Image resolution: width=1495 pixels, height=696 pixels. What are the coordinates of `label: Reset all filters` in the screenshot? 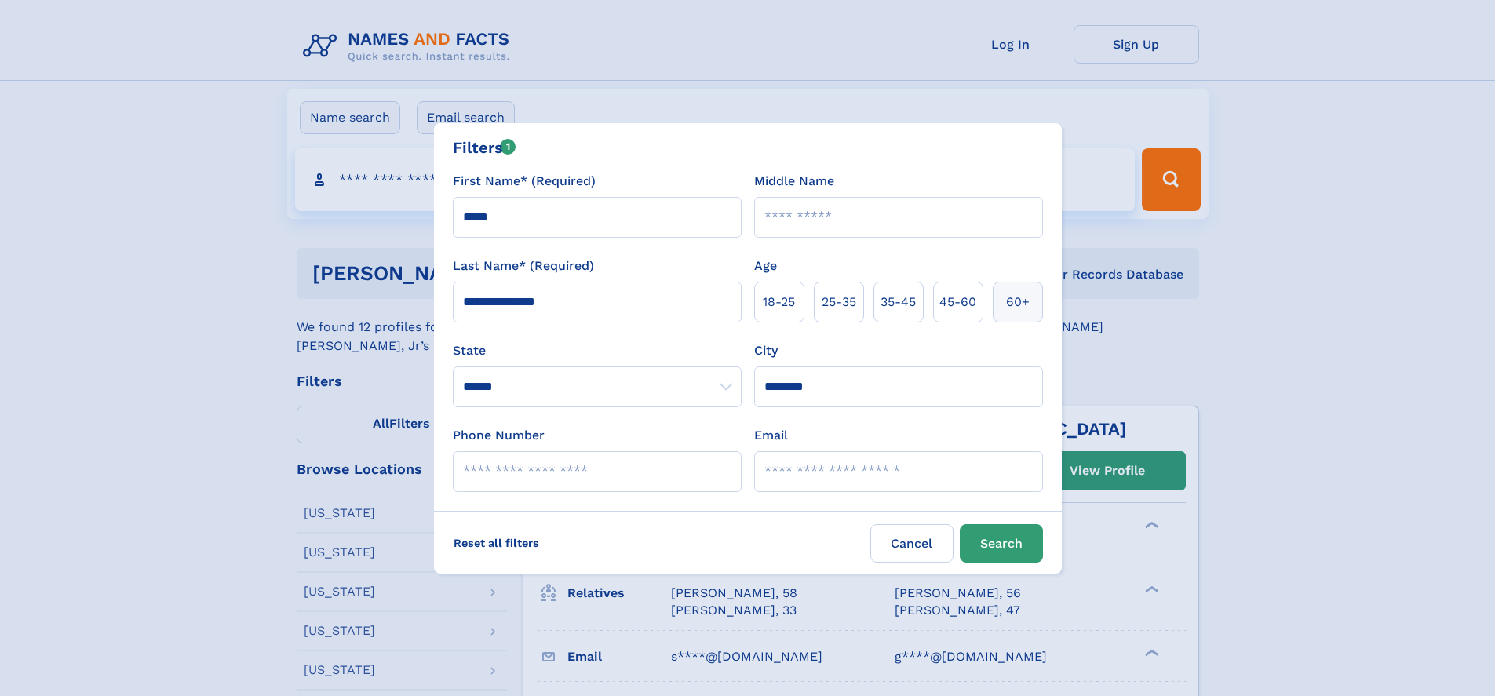 It's located at (496, 543).